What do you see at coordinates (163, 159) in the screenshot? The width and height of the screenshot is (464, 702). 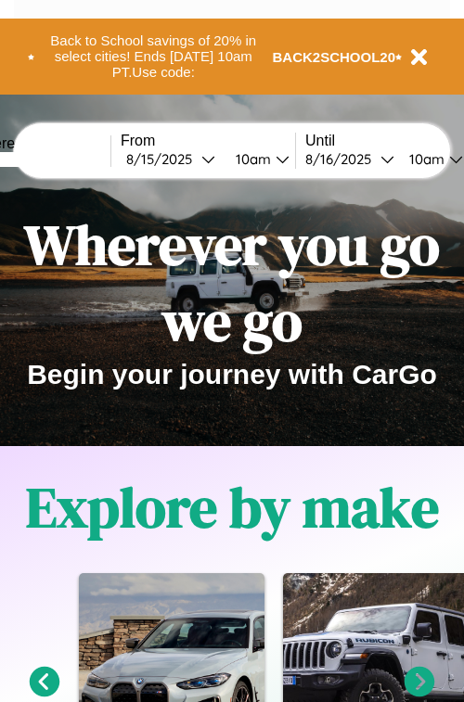 I see `div: 8 / 15 / 2025` at bounding box center [163, 159].